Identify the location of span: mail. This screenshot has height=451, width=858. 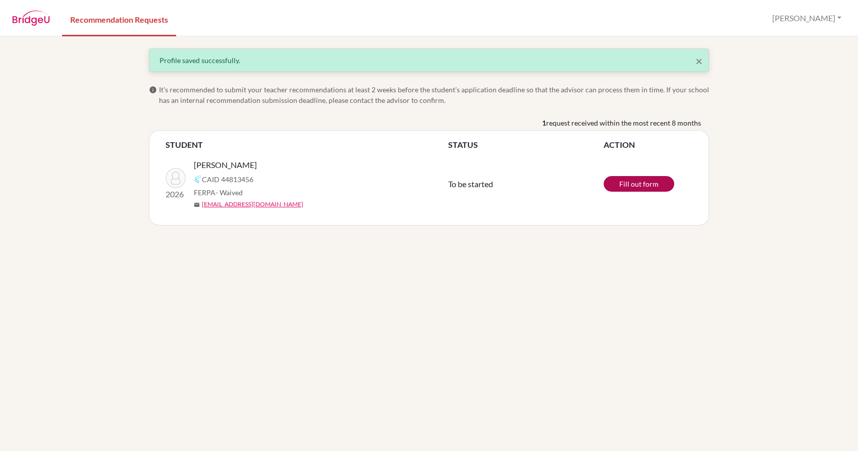
(197, 205).